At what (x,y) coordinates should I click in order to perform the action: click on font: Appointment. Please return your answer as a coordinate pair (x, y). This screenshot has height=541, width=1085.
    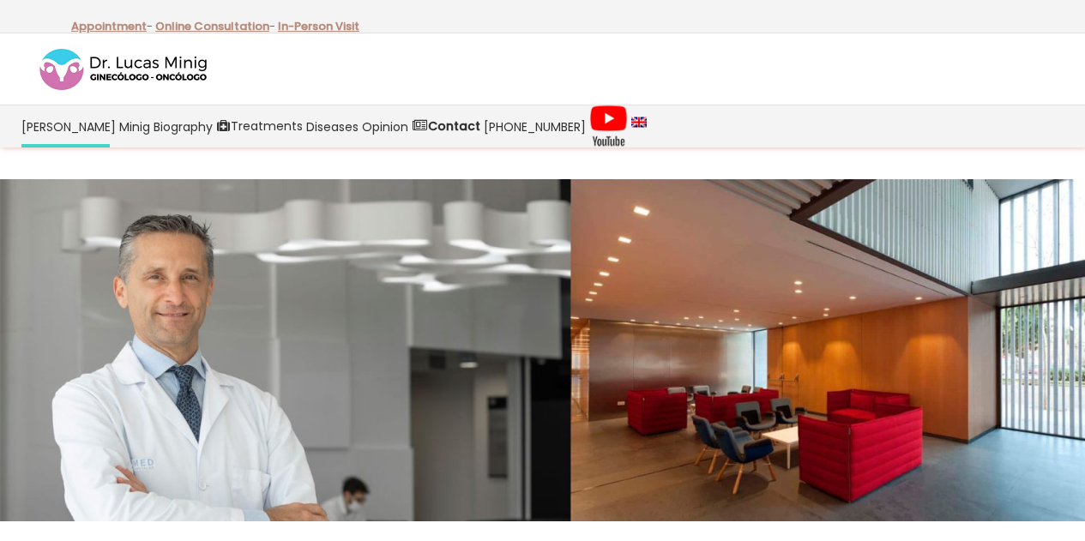
    Looking at the image, I should click on (109, 26).